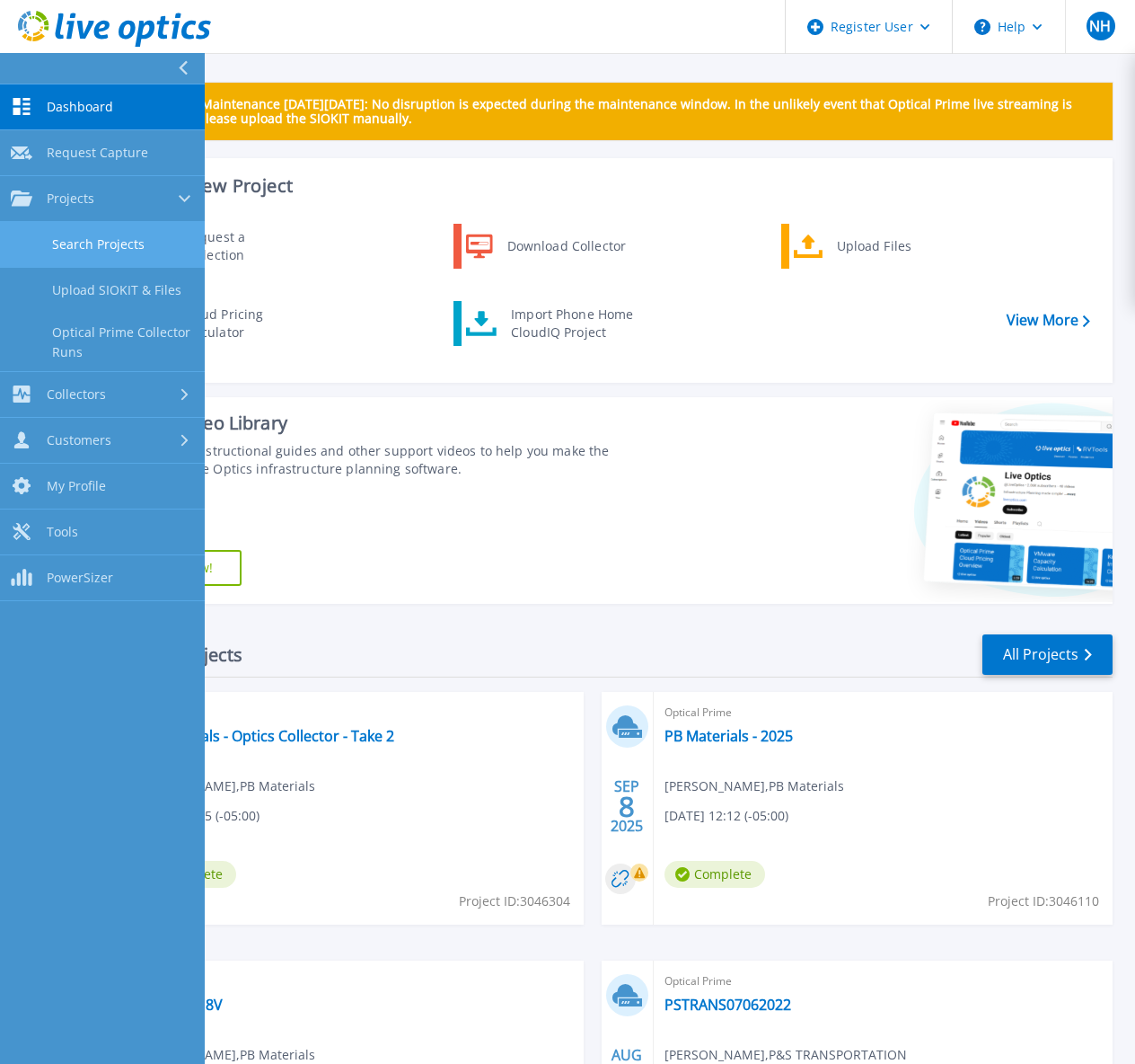  Describe the element at coordinates (894, 247) in the screenshot. I see `div: Upload Files` at that location.